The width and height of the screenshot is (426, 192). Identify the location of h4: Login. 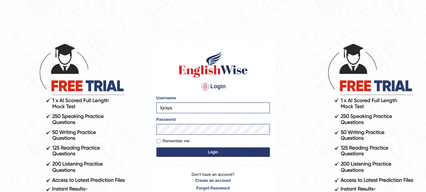
(213, 86).